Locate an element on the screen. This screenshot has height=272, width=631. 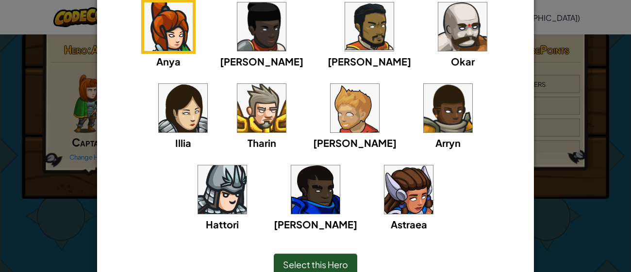
span: Illia is located at coordinates (183, 143).